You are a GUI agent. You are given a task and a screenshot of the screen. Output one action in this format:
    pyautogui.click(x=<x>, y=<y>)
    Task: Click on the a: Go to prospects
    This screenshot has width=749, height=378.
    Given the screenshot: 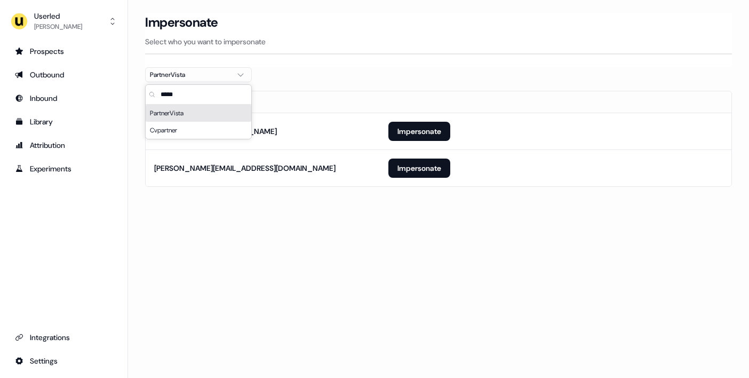 What is the action you would take?
    pyautogui.click(x=63, y=51)
    